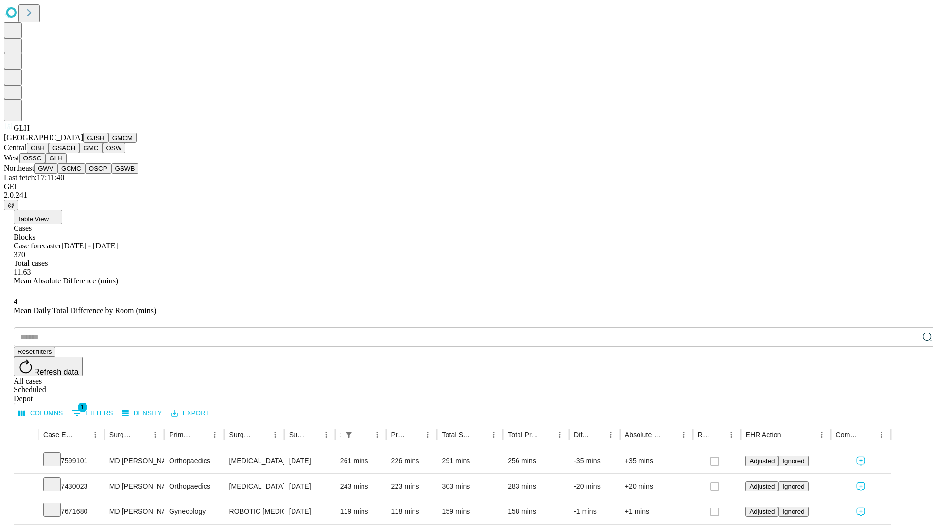 This screenshot has width=933, height=525. What do you see at coordinates (241, 435) in the screenshot?
I see `div: Surgery Name` at bounding box center [241, 435].